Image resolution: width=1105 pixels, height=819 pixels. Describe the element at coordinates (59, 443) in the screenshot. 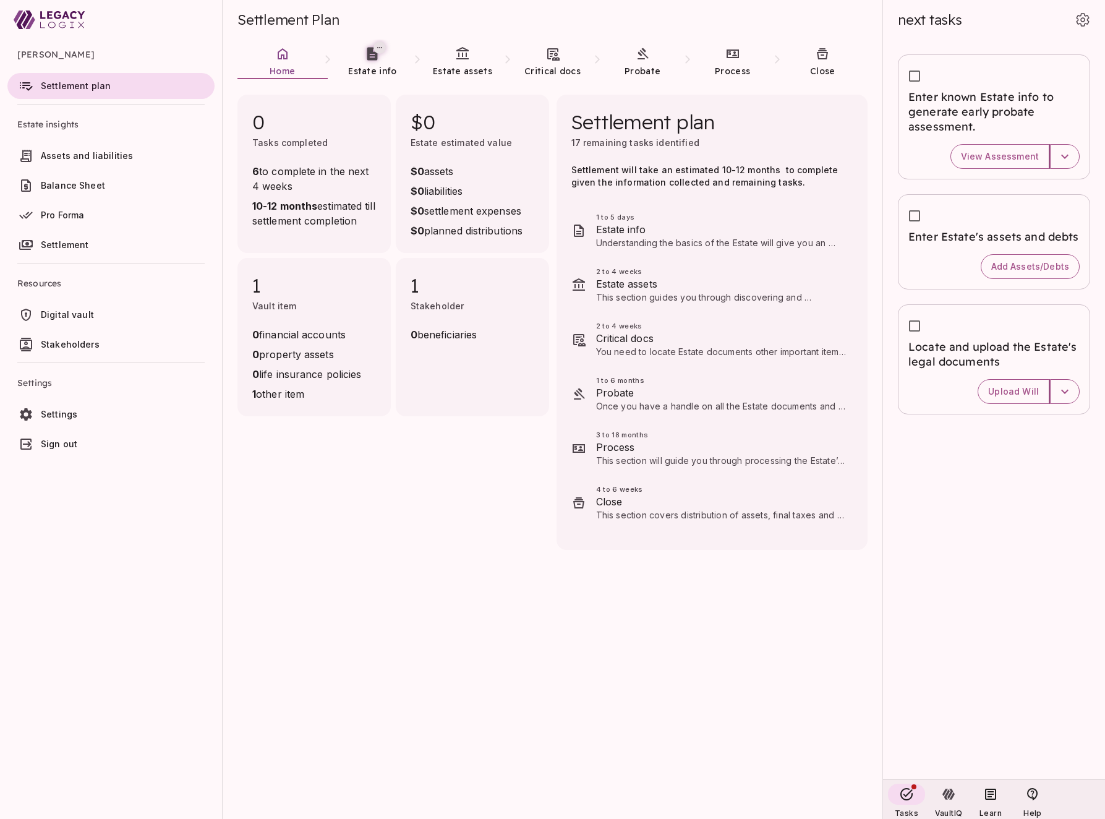

I see `span: Sign out` at that location.